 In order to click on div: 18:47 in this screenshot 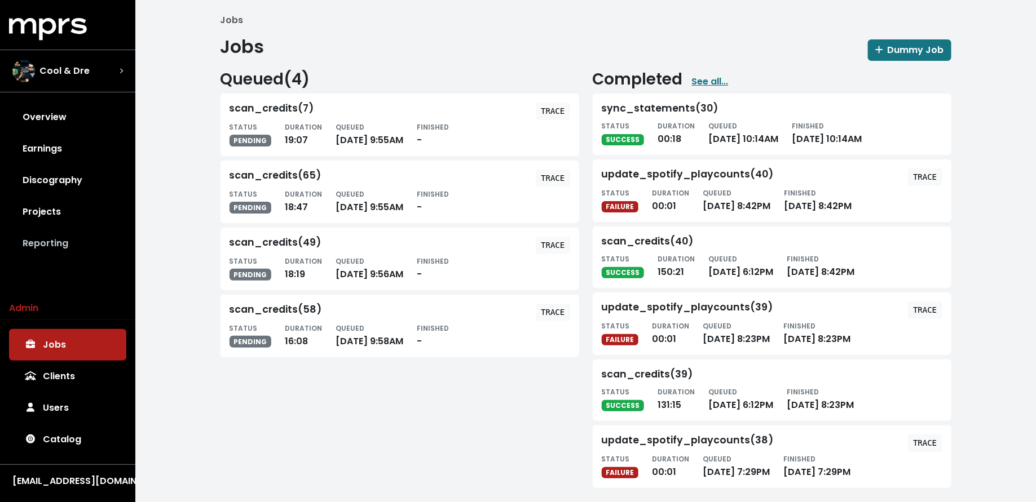, I will do `click(303, 201)`.